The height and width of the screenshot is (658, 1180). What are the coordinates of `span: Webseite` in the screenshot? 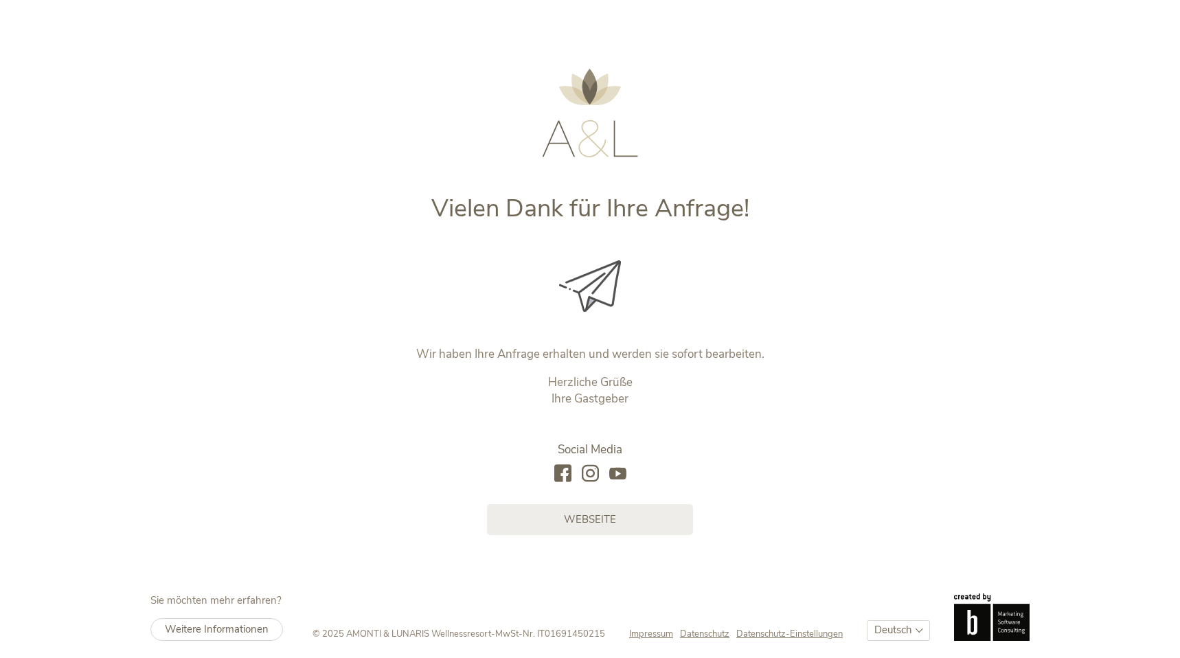 It's located at (590, 519).